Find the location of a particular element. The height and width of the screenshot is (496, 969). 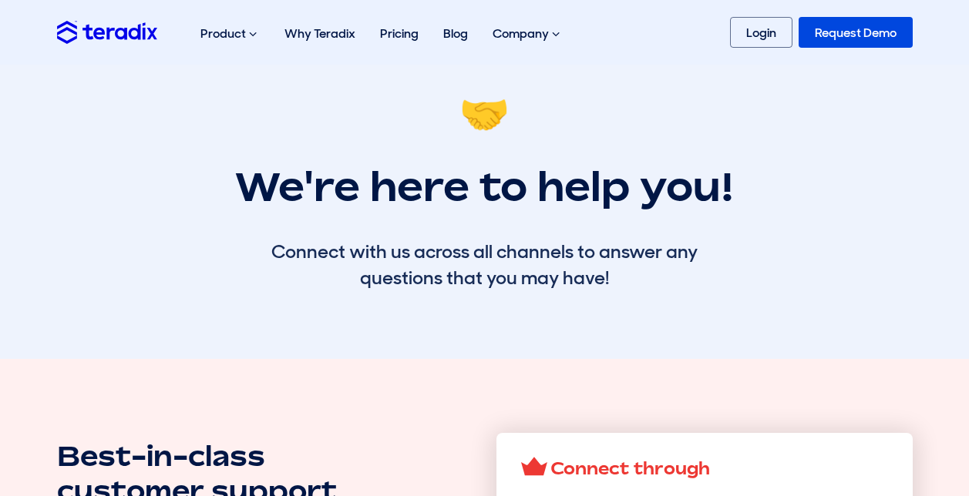

div: Company is located at coordinates (527, 34).